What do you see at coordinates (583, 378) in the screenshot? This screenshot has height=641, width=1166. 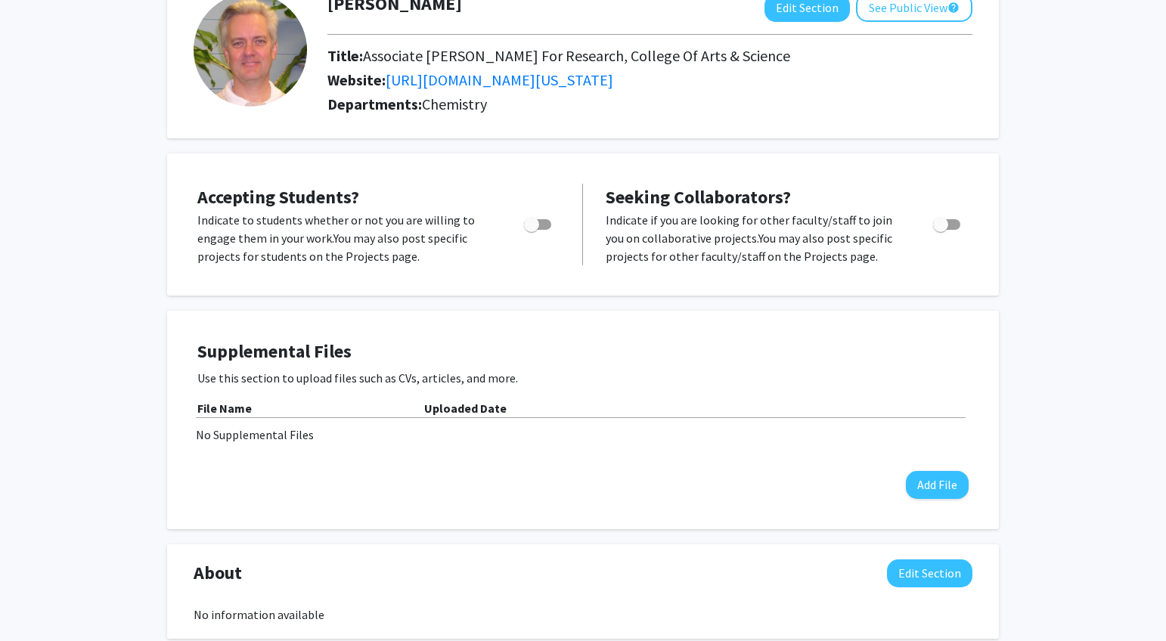 I see `p: Use this section to upload files such as CVs, articles, and more.` at bounding box center [583, 378].